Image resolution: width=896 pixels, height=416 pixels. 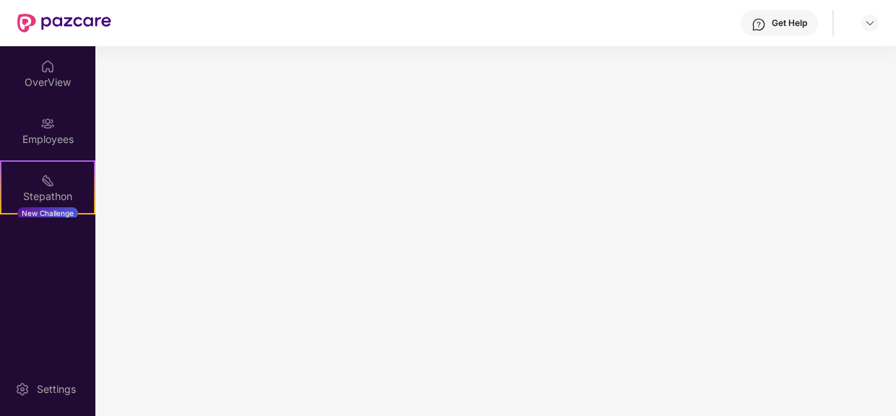 What do you see at coordinates (48, 66) in the screenshot?
I see `img: svg+xml;base64,PHN2ZyBpZD0iSG9tZSIgeG1sbnM9Imh0dHA6Ly93d3cudzMub3JnLzIwMDAvc3ZnIiB3aWR0aD0iMjAiIG...` at bounding box center [48, 66].